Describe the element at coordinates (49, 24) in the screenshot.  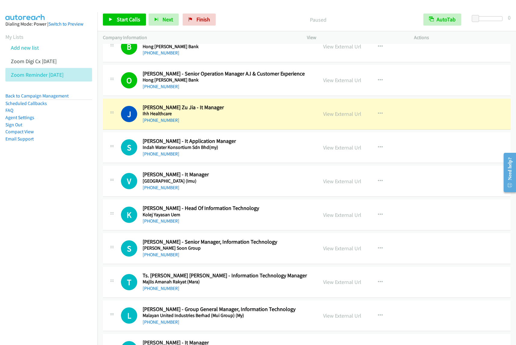
I see `div: Dialing Mode: Power |` at that location.